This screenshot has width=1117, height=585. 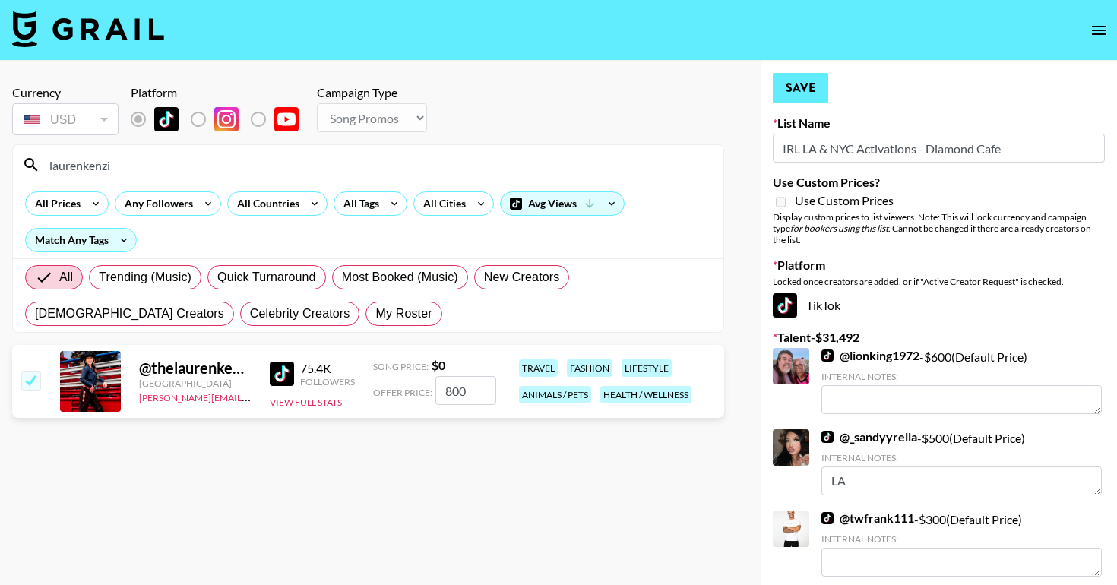 What do you see at coordinates (403, 314) in the screenshot?
I see `span: My Roster` at bounding box center [403, 314].